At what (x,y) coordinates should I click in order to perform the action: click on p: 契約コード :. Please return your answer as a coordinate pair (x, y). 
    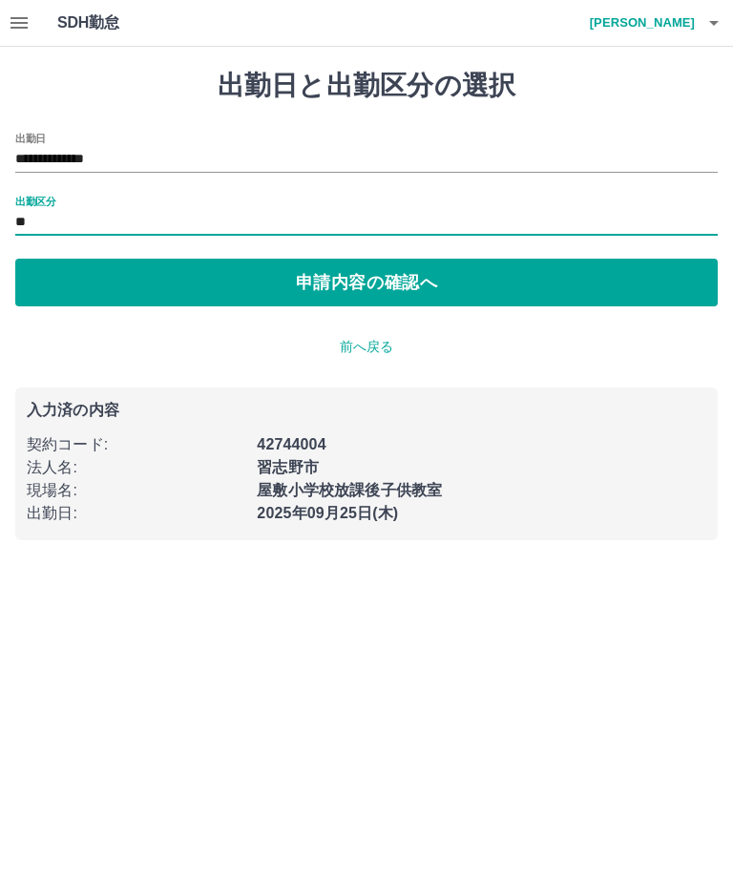
    Looking at the image, I should click on (135, 445).